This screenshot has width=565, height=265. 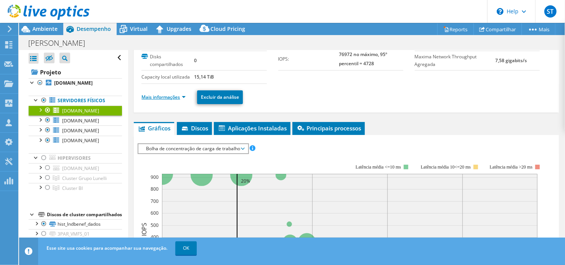 What do you see at coordinates (511, 60) in the screenshot?
I see `b: 7,58 gigabits/s` at bounding box center [511, 60].